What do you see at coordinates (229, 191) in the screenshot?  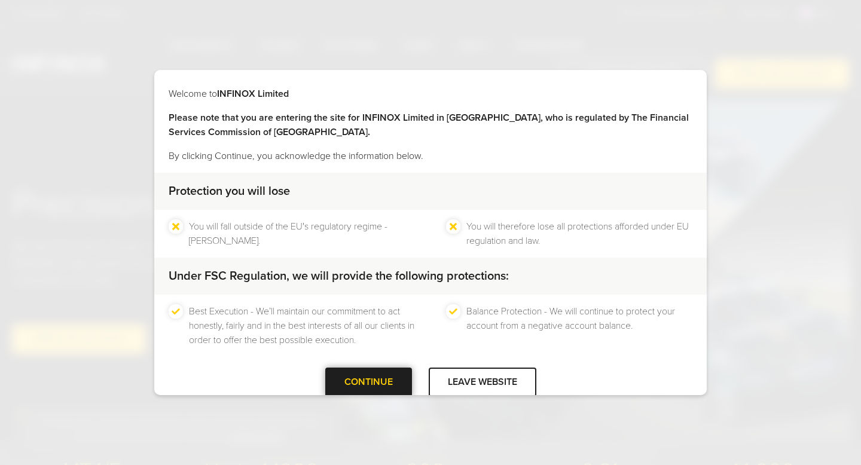 I see `strong: Protection you will lose` at bounding box center [229, 191].